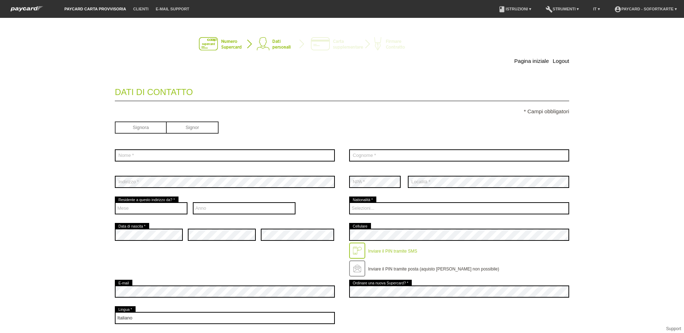 The width and height of the screenshot is (684, 333). I want to click on a: Logout, so click(561, 61).